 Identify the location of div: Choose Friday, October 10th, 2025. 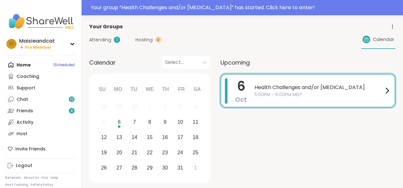
(180, 122).